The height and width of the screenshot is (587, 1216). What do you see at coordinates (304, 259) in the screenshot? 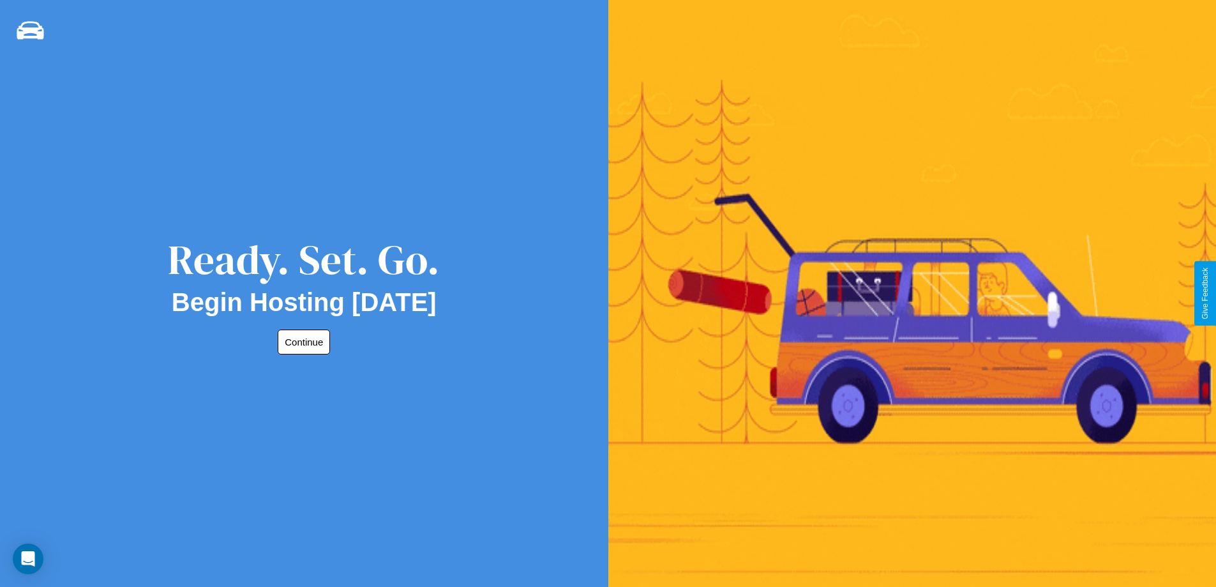
I see `div: Ready. Set. Go.` at bounding box center [304, 259].